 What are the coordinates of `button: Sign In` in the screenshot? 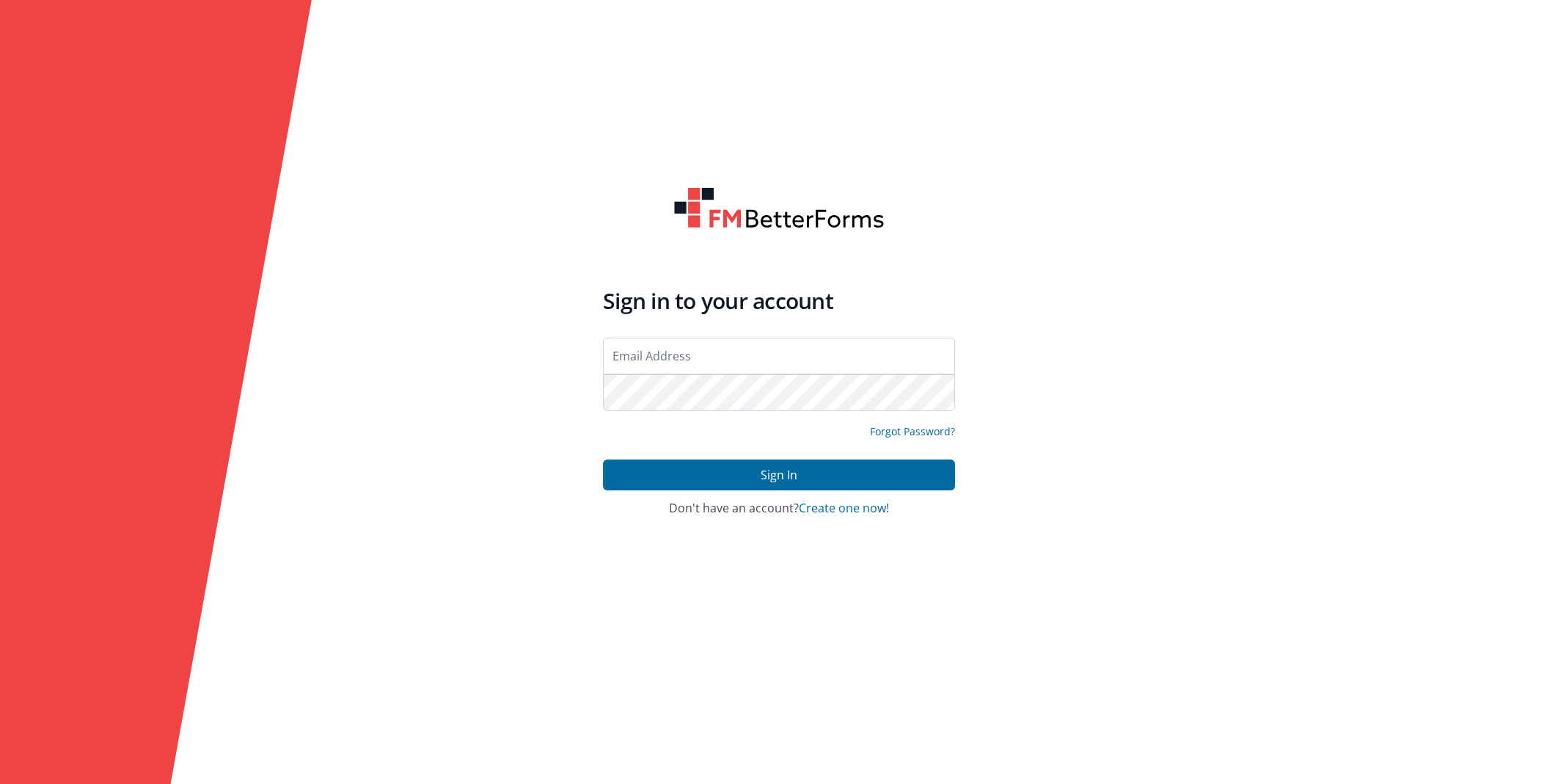 It's located at (779, 475).